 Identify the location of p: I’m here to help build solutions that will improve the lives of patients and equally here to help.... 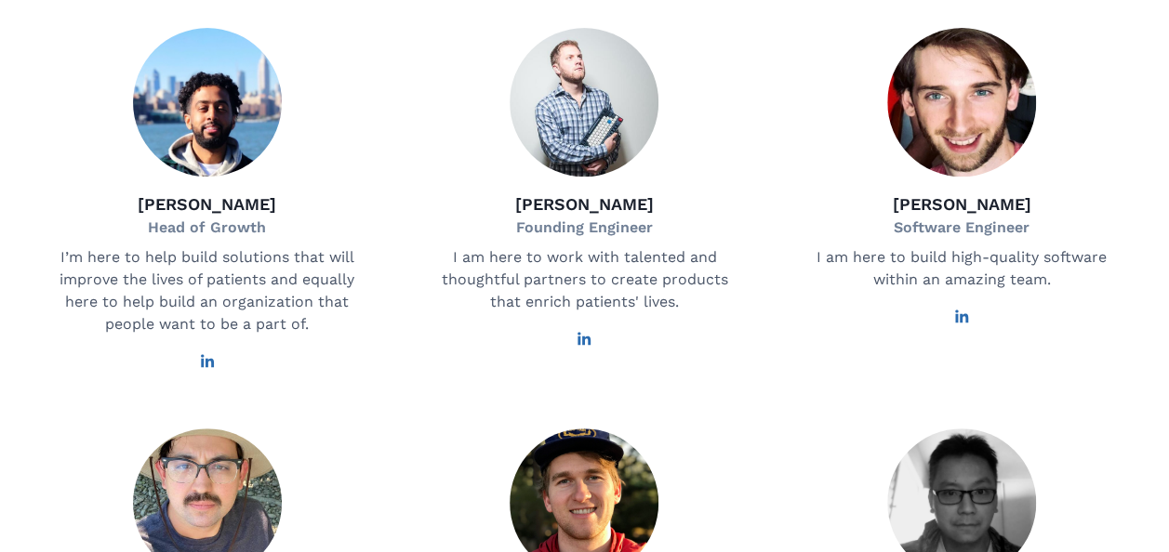
(207, 291).